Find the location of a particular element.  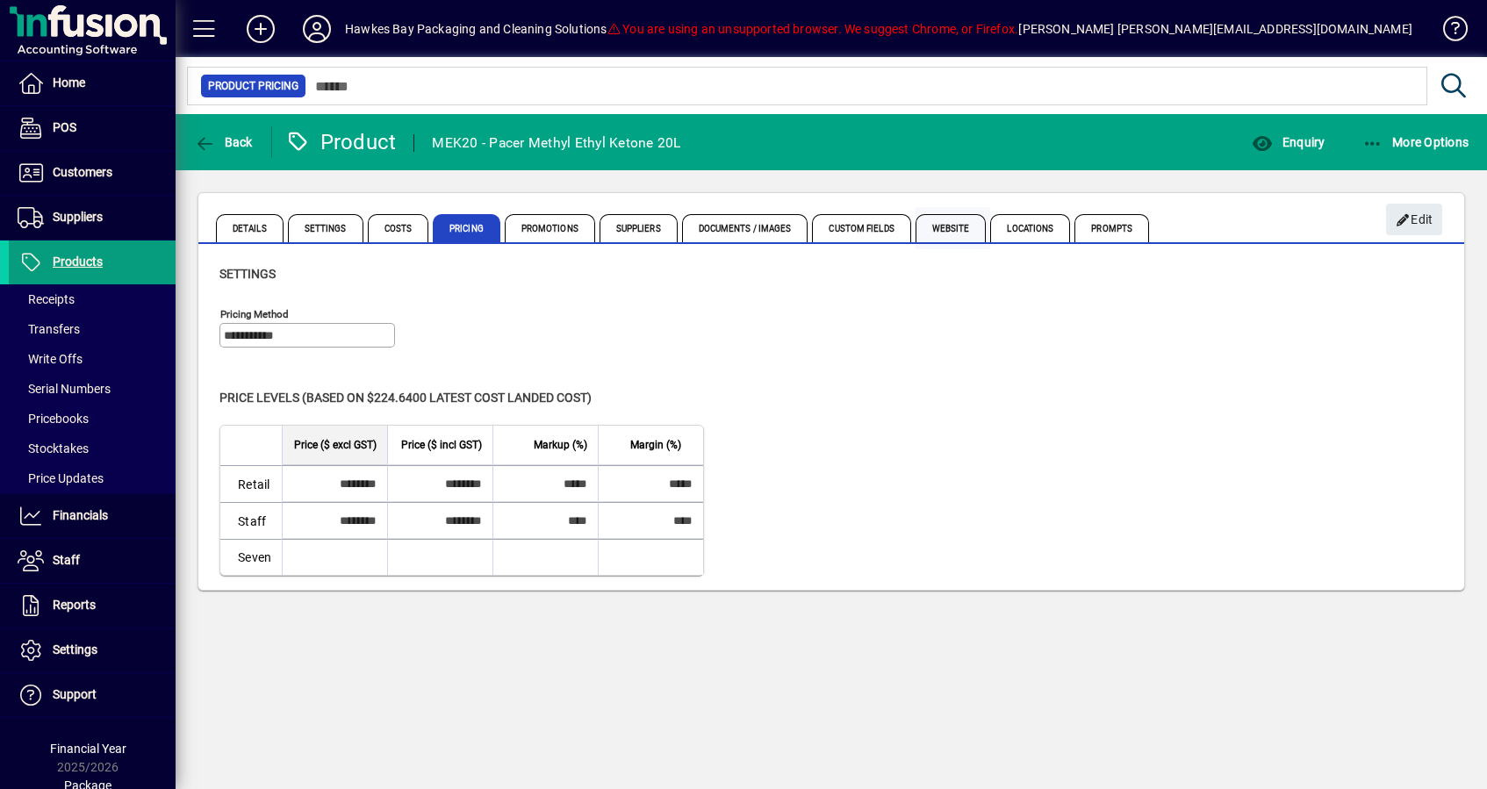

span: Products is located at coordinates (77, 262).